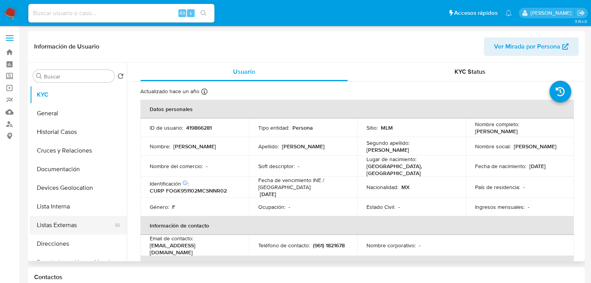 The image size is (591, 283). I want to click on p: MX, so click(406, 187).